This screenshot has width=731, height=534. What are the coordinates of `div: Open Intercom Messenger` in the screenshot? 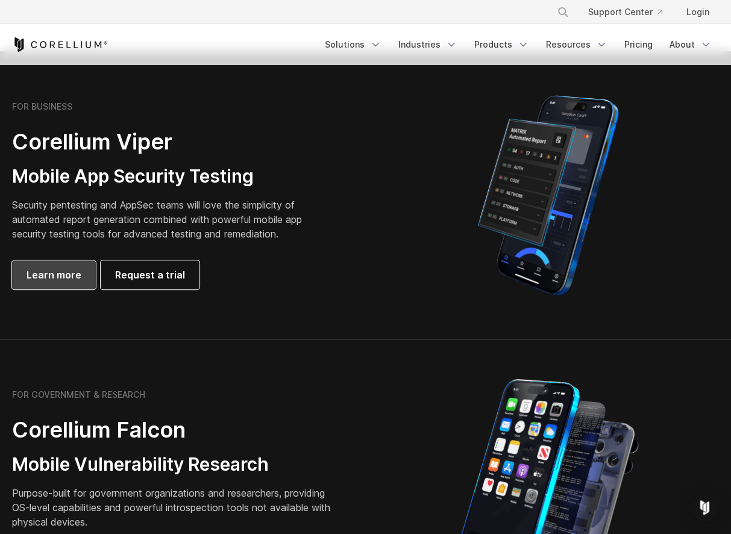 It's located at (705, 508).